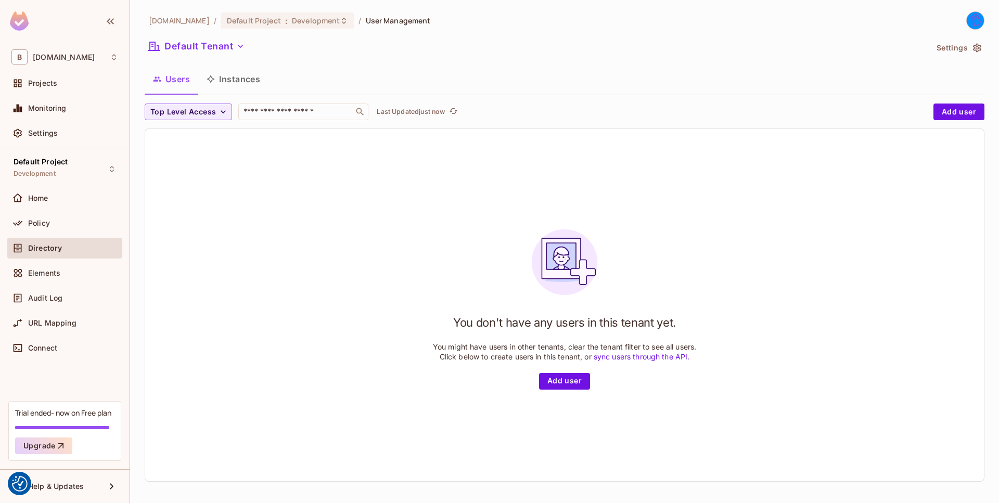  Describe the element at coordinates (453, 112) in the screenshot. I see `span: refresh` at that location.